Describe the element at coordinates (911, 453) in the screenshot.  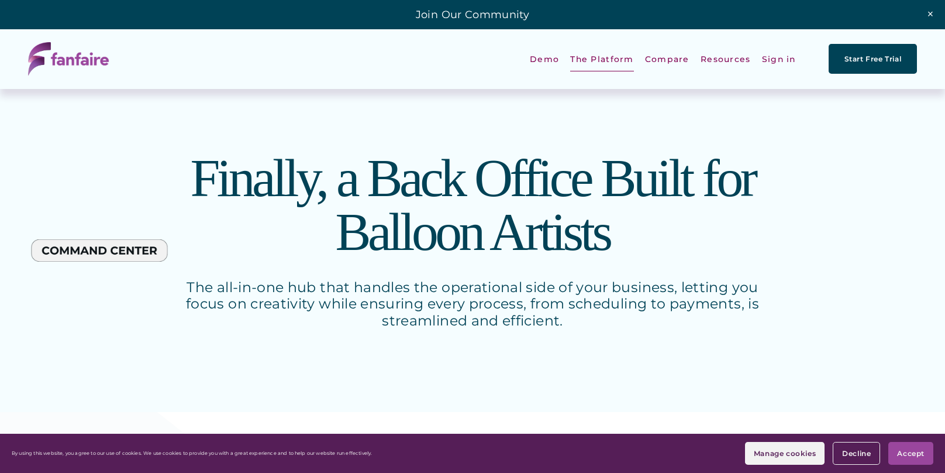
I see `button: Accept` at that location.